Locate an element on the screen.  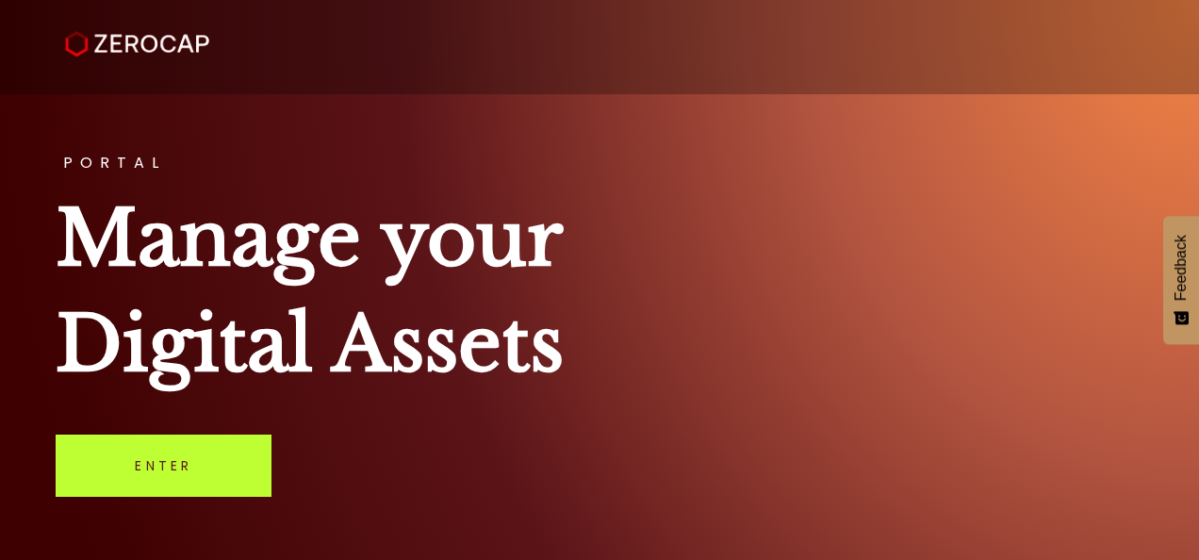
span: Feedback is located at coordinates (1181, 268).